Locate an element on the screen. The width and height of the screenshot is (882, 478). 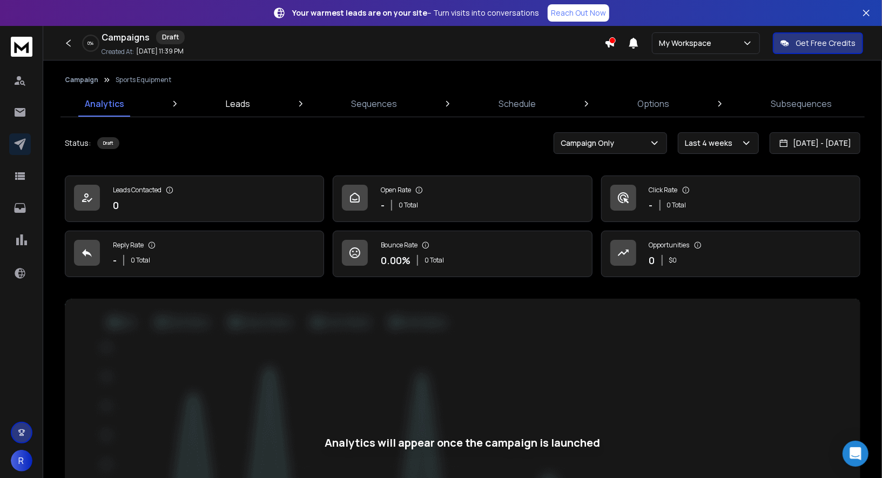
p: Campaign Only is located at coordinates (589, 143).